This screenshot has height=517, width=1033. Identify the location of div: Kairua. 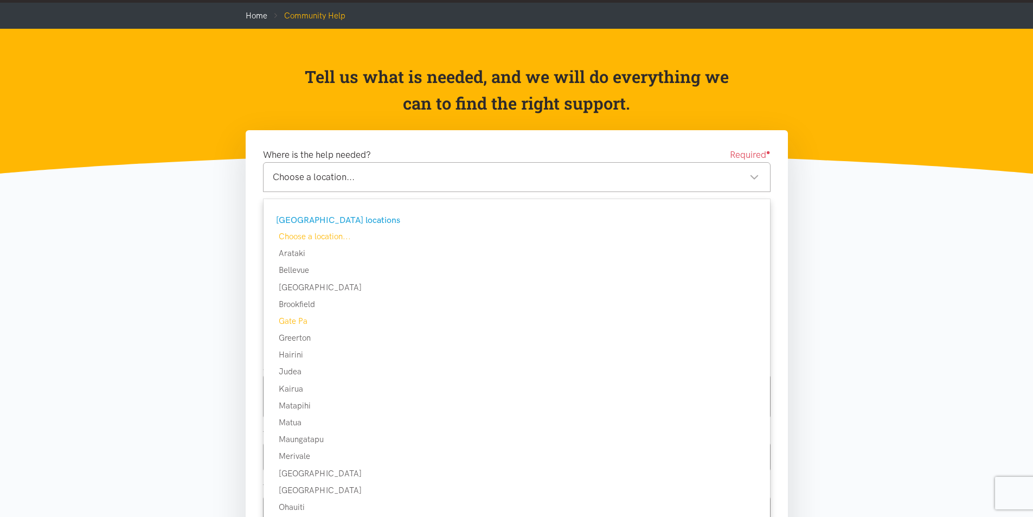
(517, 389).